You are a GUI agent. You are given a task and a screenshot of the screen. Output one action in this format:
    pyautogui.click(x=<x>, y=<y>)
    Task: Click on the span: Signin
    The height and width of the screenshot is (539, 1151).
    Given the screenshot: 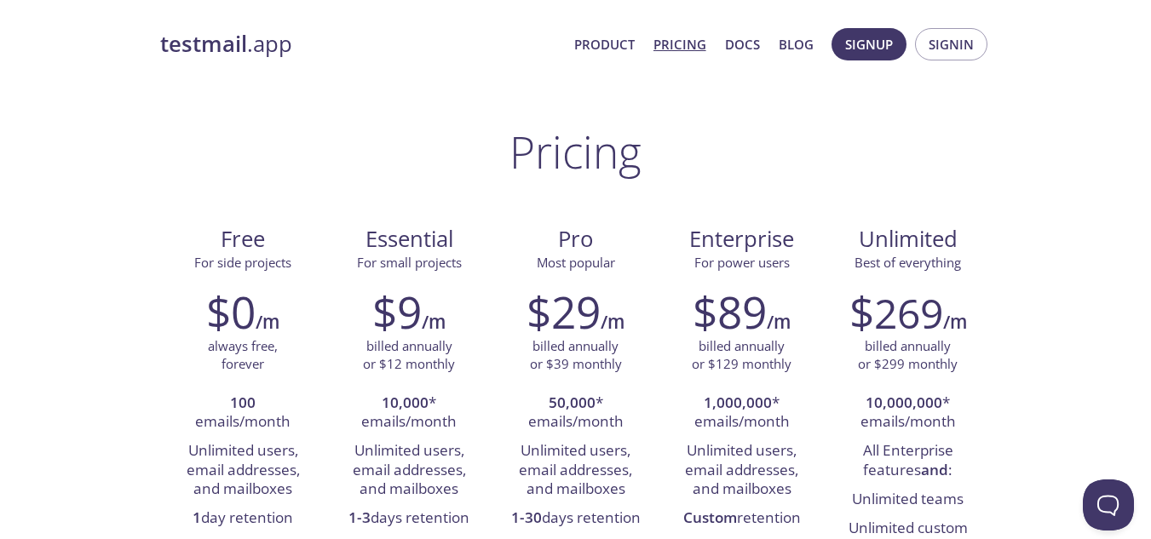 What is the action you would take?
    pyautogui.click(x=951, y=44)
    